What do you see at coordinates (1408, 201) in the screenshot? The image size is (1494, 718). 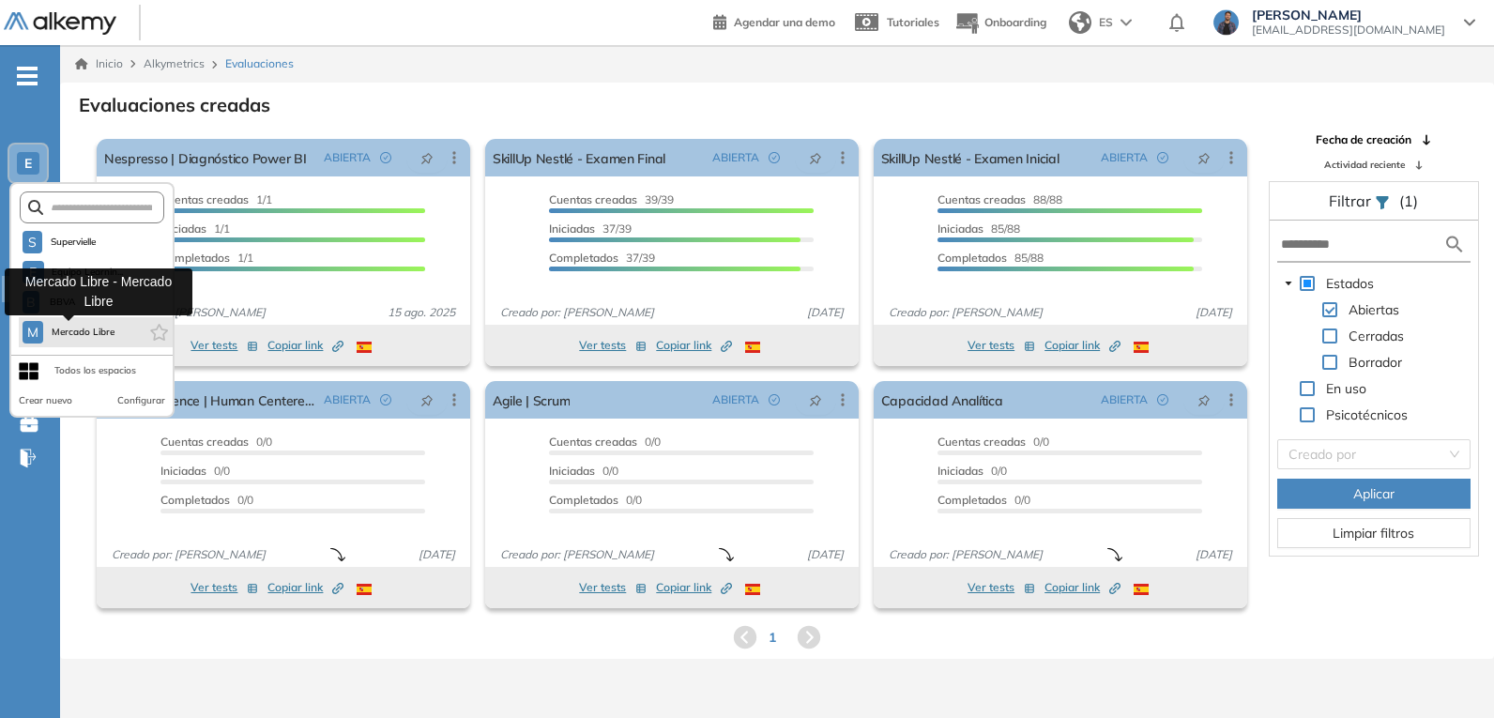 I see `span: (1)` at bounding box center [1408, 201].